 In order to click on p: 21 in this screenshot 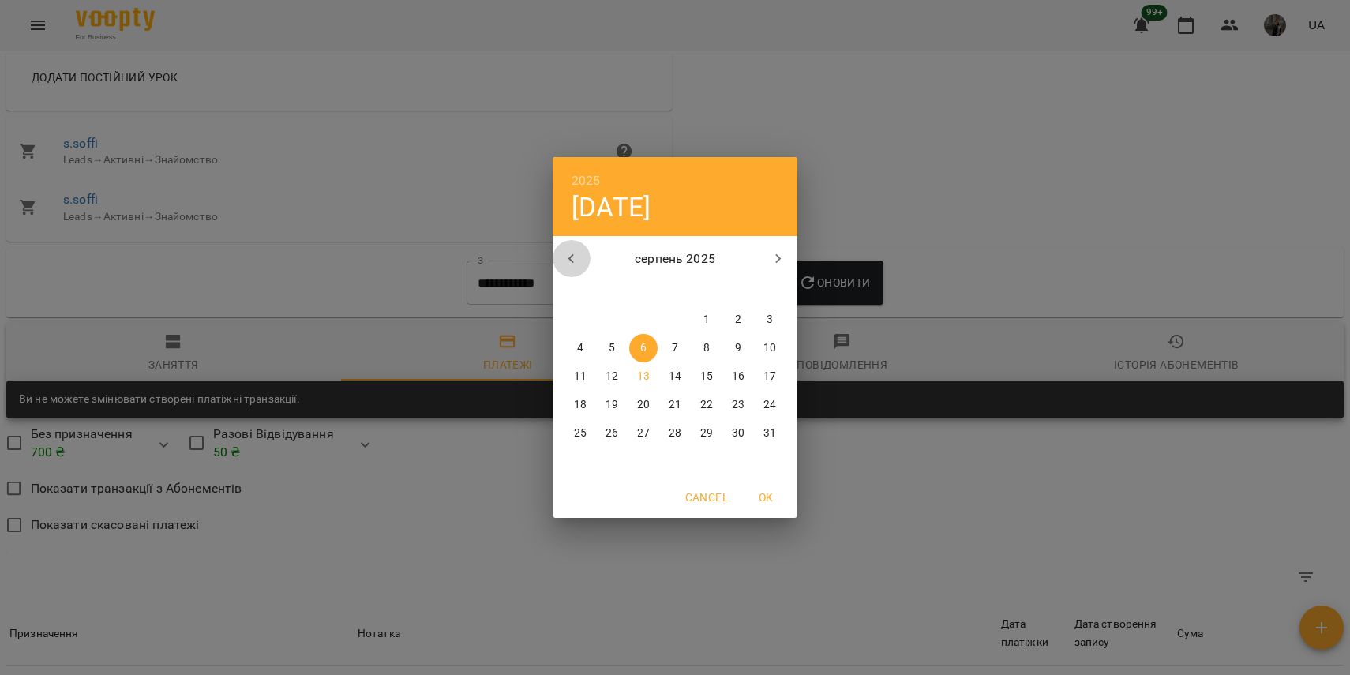, I will do `click(675, 405)`.